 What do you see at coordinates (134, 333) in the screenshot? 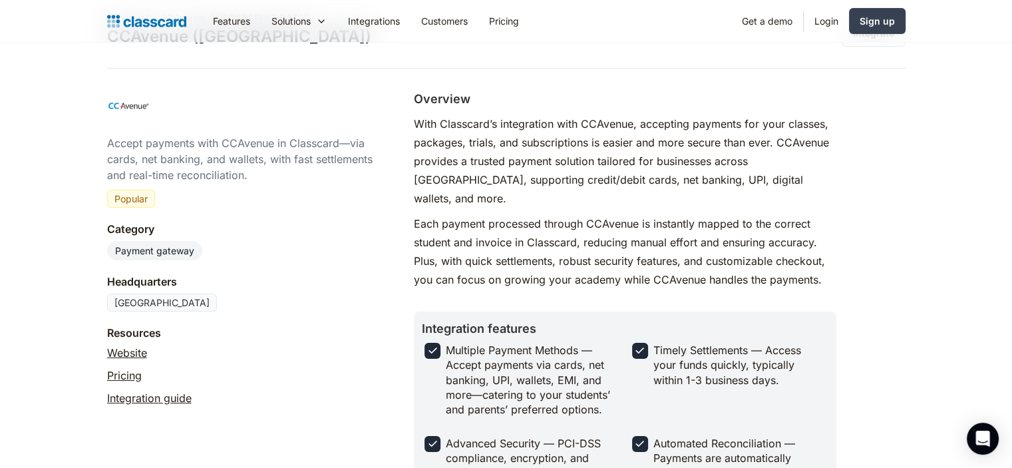
I see `div: Resources` at bounding box center [134, 333].